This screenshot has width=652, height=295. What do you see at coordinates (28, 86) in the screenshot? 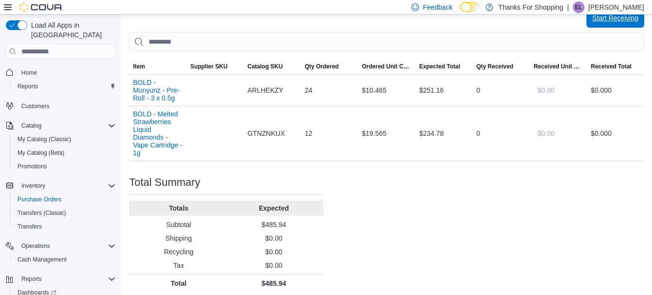
I see `a: Reports` at bounding box center [28, 86].